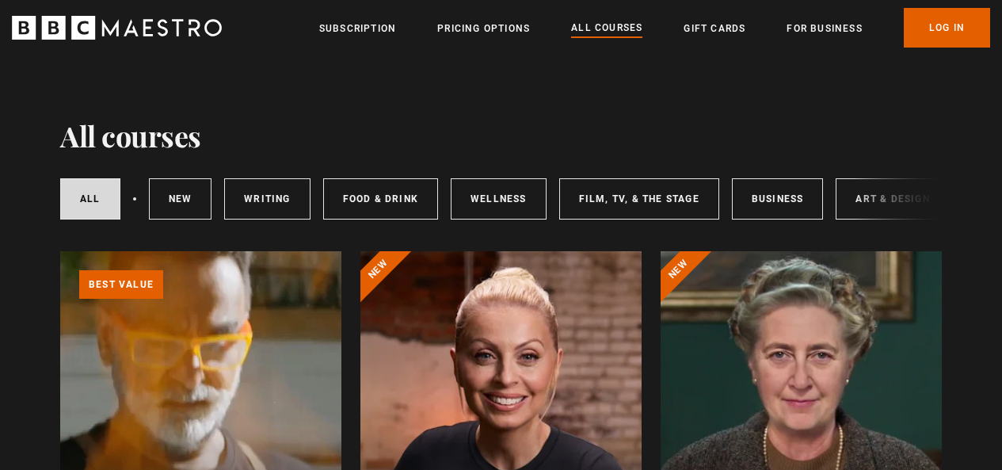 The image size is (1002, 470). Describe the element at coordinates (714, 29) in the screenshot. I see `a: Gift Cards` at that location.